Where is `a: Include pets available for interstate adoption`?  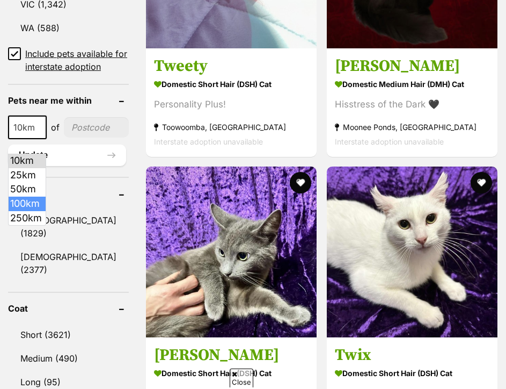 a: Include pets available for interstate adoption is located at coordinates (68, 60).